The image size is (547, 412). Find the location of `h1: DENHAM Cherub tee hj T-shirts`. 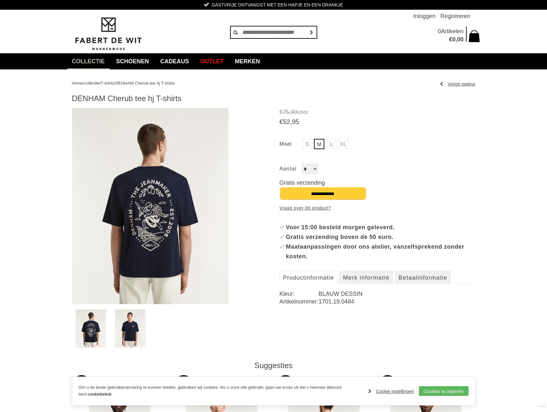

h1: DENHAM Cherub tee hj T-shirts is located at coordinates (273, 98).